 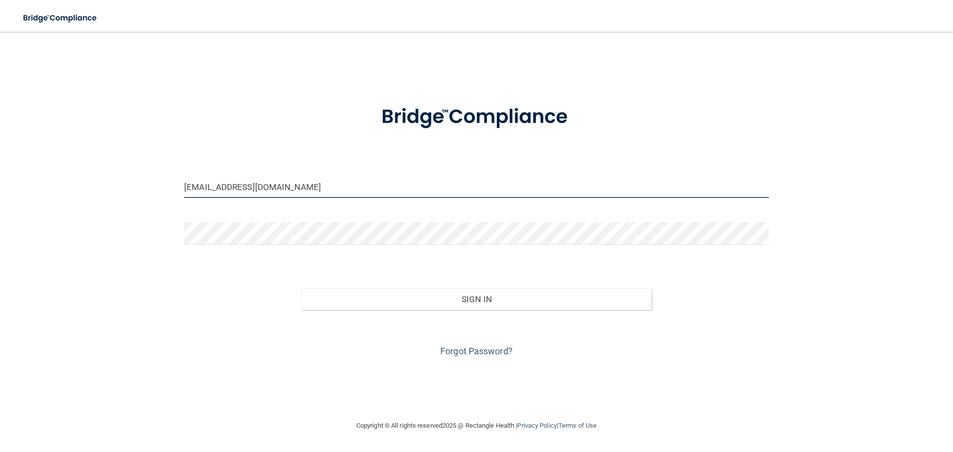 What do you see at coordinates (477, 351) in the screenshot?
I see `a: Forgot Password?` at bounding box center [477, 351].